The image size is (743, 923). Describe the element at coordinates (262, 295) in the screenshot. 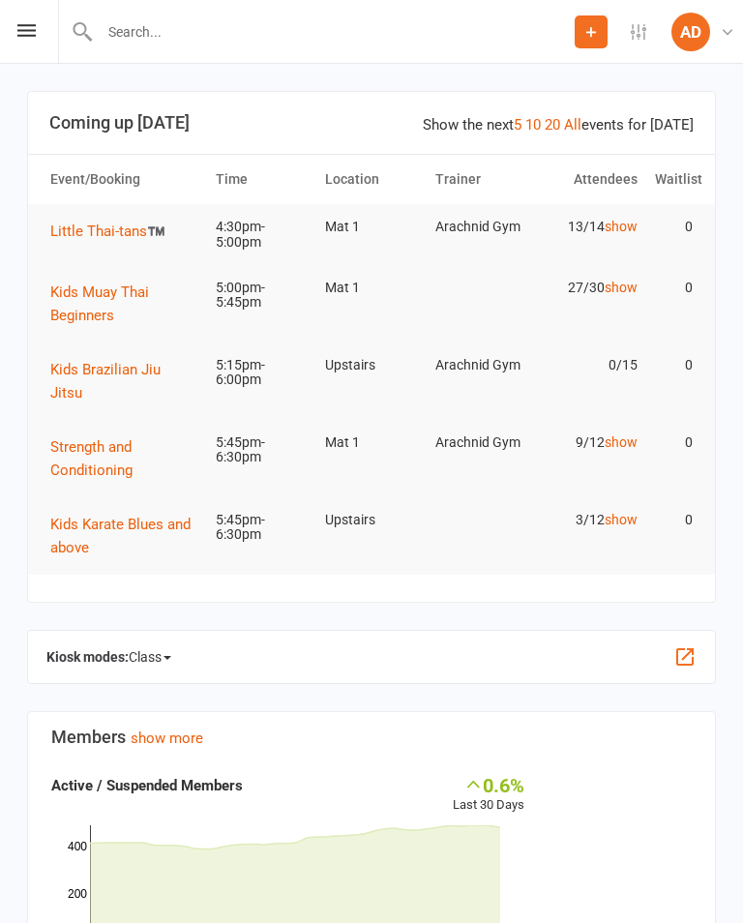

I see `td: 5:00pm-5:45pm` at that location.